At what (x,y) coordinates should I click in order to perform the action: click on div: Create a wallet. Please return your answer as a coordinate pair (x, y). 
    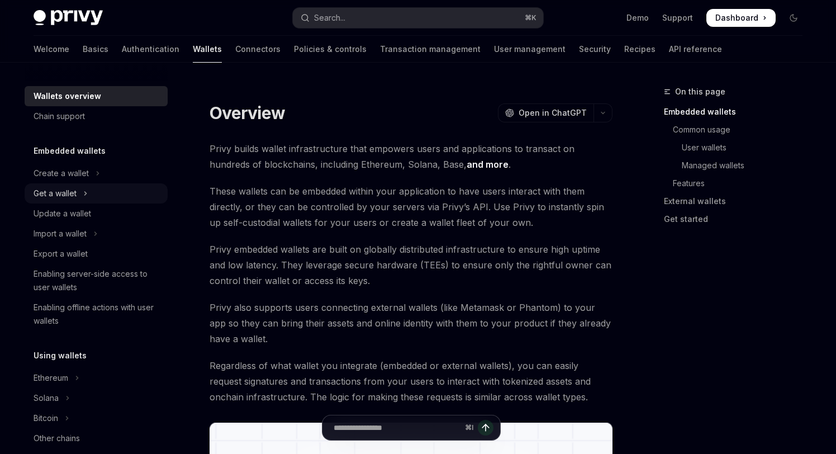
    Looking at the image, I should click on (61, 173).